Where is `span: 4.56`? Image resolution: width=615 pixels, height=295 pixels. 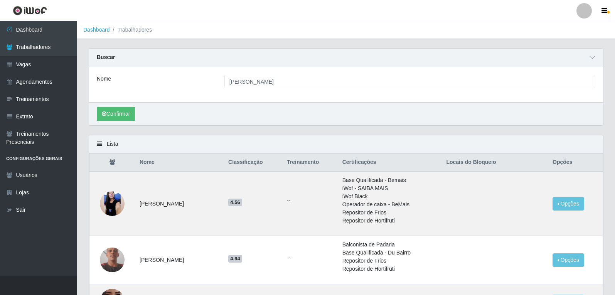 span: 4.56 is located at coordinates (235, 202).